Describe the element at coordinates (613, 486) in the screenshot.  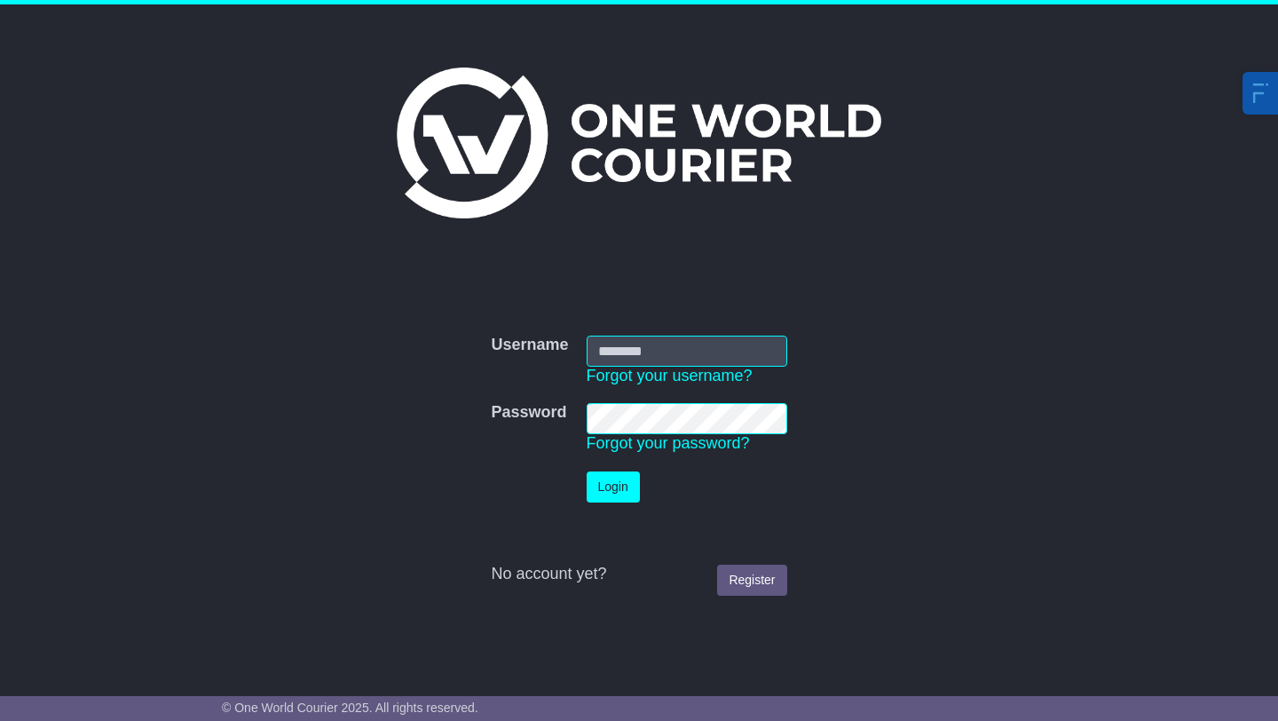
I see `button: Login` at that location.